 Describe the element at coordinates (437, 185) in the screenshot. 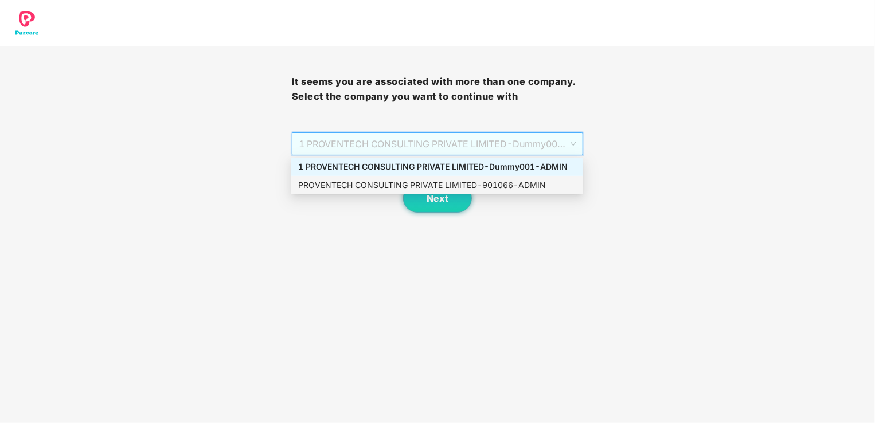

I see `div: PROVENTECH CONSULTING PRIVATE LIMITED - 901066 - ADMIN` at that location.